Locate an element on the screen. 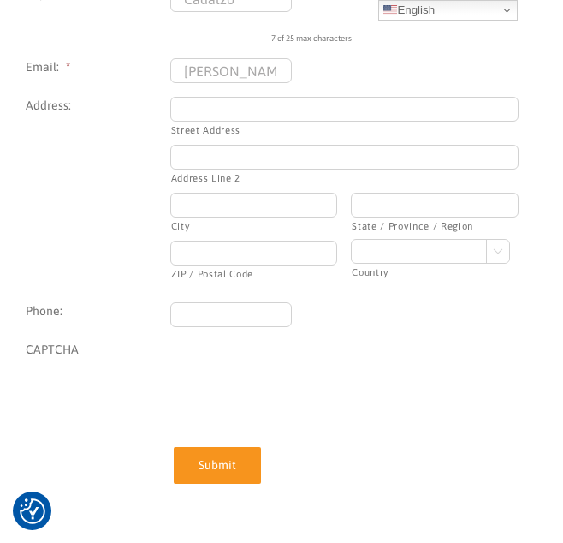 This screenshot has height=543, width=563. img: Revisit consent button is located at coordinates (33, 511).